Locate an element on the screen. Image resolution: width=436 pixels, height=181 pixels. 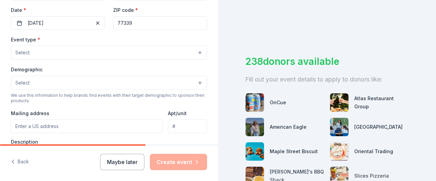
button: Maybe later is located at coordinates (122, 162).